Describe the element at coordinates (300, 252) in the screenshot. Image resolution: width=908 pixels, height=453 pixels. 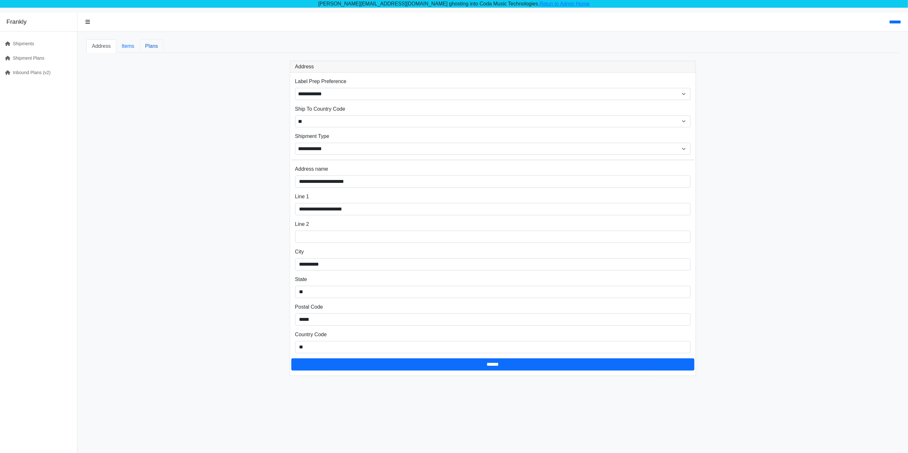
I see `label: City` at that location.